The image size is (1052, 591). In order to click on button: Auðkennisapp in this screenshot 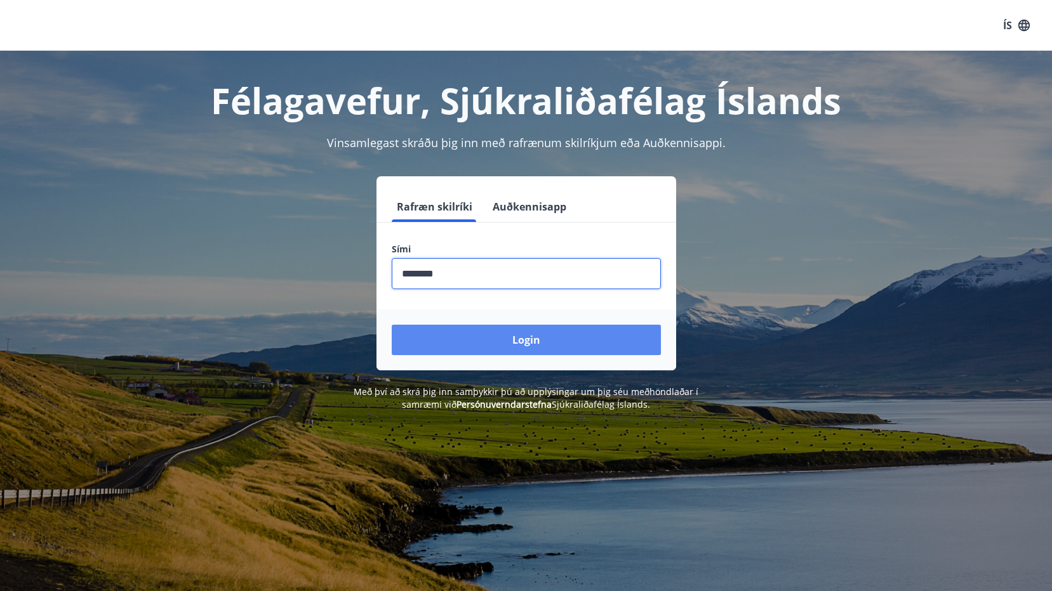, I will do `click(529, 207)`.